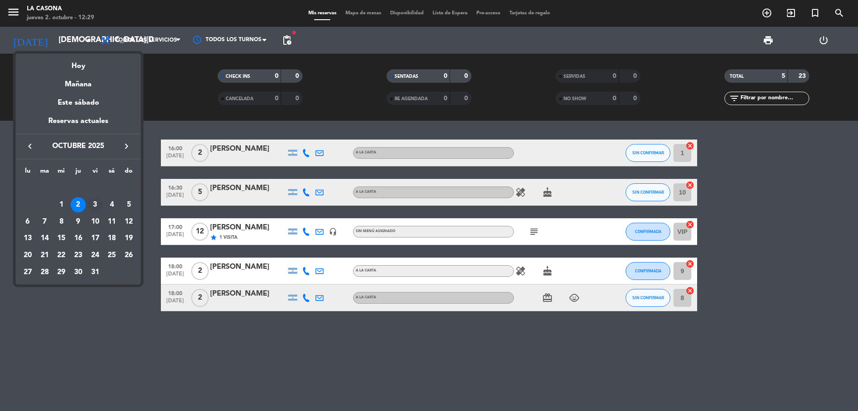  What do you see at coordinates (28, 222) in the screenshot?
I see `td: 6 de octubre de 2025` at bounding box center [28, 222].